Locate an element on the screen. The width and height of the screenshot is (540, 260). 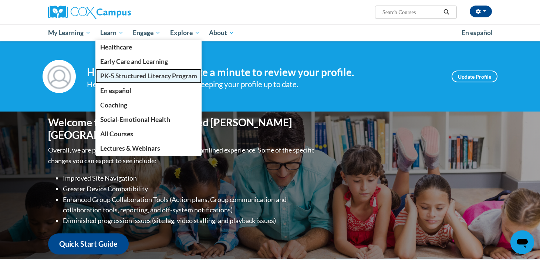
img: Cox Campus is located at coordinates (89, 12).